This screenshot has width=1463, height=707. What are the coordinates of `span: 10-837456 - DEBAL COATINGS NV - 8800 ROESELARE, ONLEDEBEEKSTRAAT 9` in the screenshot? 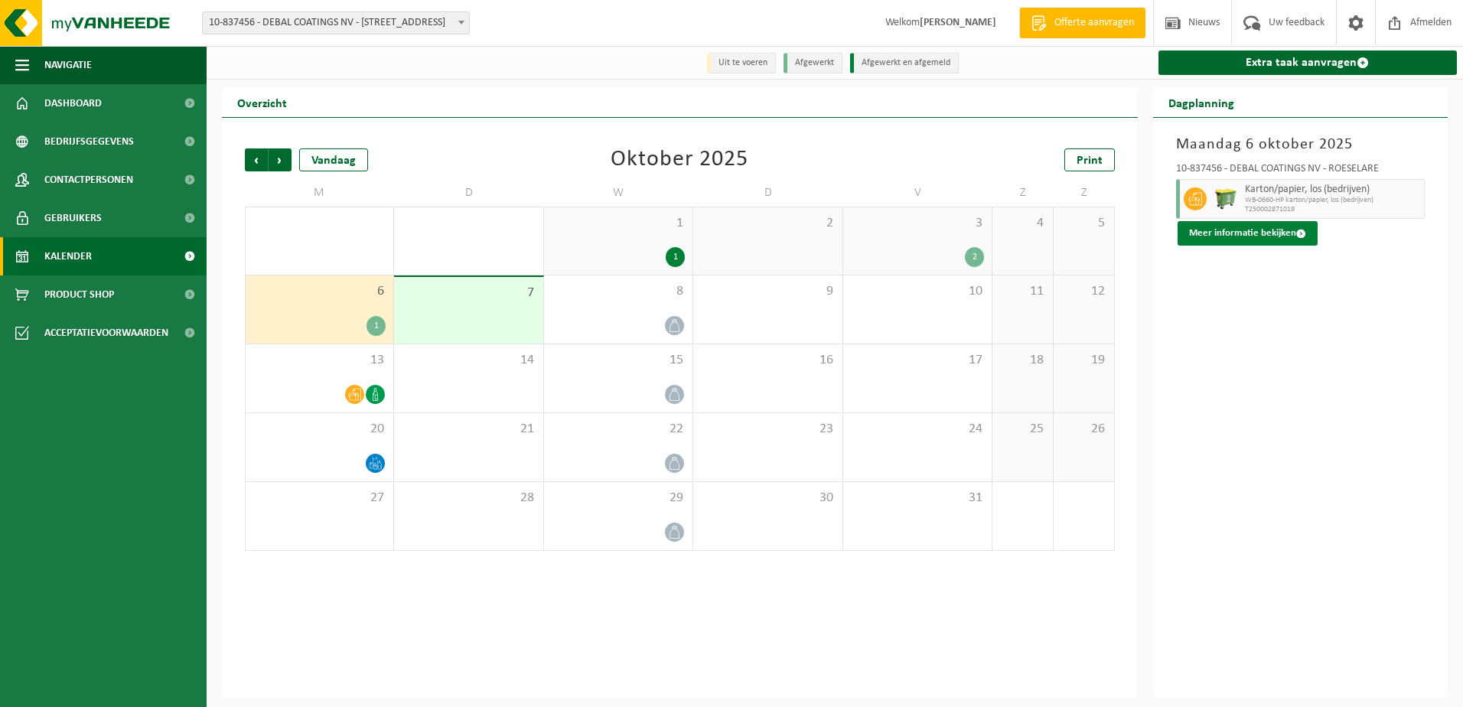 It's located at (336, 23).